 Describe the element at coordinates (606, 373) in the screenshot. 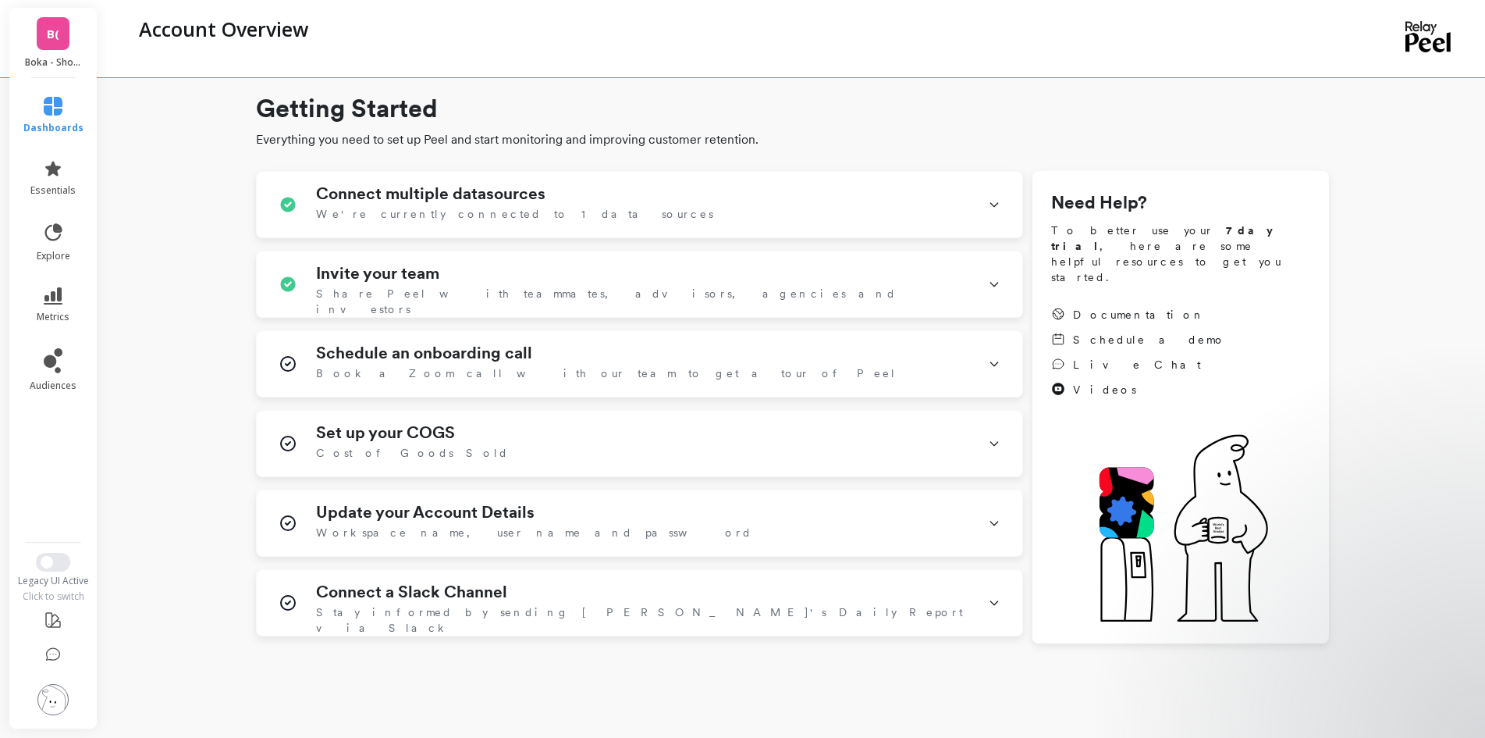

I see `span: Book a Zoom call with our team to get a tour of Peel` at that location.